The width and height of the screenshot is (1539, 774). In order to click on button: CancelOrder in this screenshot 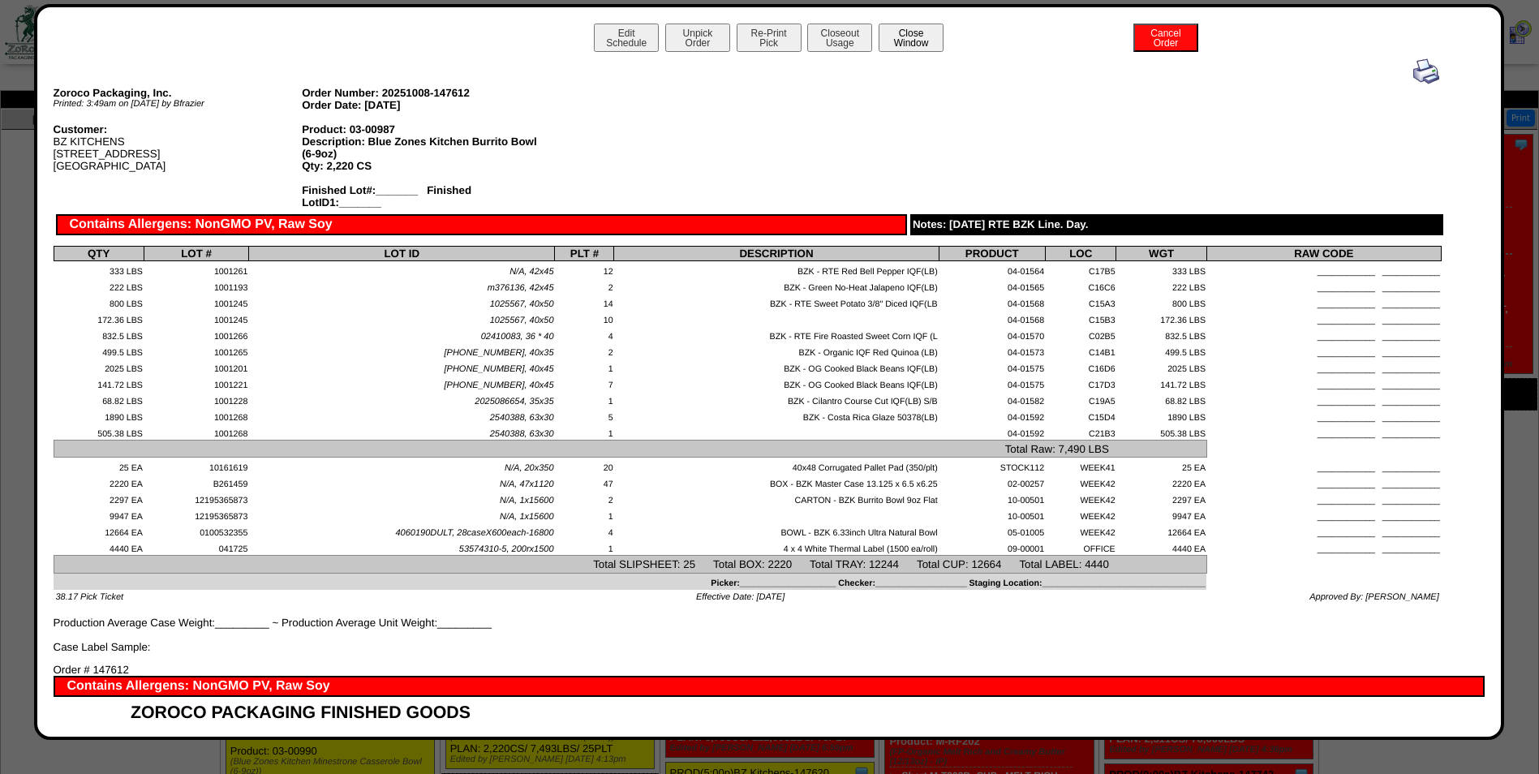, I will do `click(1166, 37)`.